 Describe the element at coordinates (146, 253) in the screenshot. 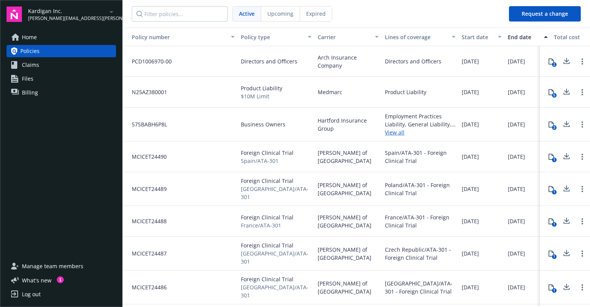

I see `span: MCICET24487` at that location.